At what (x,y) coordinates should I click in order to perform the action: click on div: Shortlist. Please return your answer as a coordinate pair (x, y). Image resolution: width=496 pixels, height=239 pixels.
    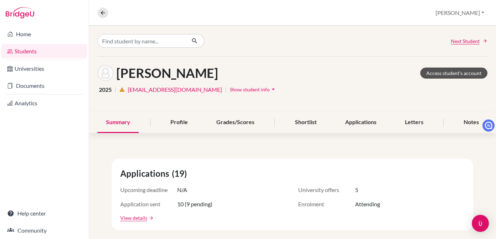
    Looking at the image, I should click on (305, 122).